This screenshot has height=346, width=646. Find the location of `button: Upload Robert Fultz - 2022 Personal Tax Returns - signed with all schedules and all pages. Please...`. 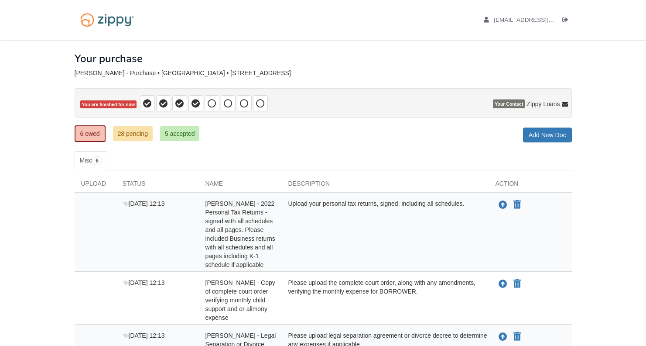

button: Upload Robert Fultz - 2022 Personal Tax Returns - signed with all schedules and all pages. Please... is located at coordinates (503, 205).